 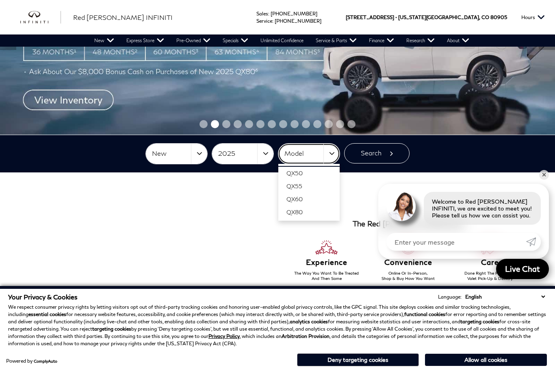 What do you see at coordinates (458, 41) in the screenshot?
I see `a: About` at bounding box center [458, 41].